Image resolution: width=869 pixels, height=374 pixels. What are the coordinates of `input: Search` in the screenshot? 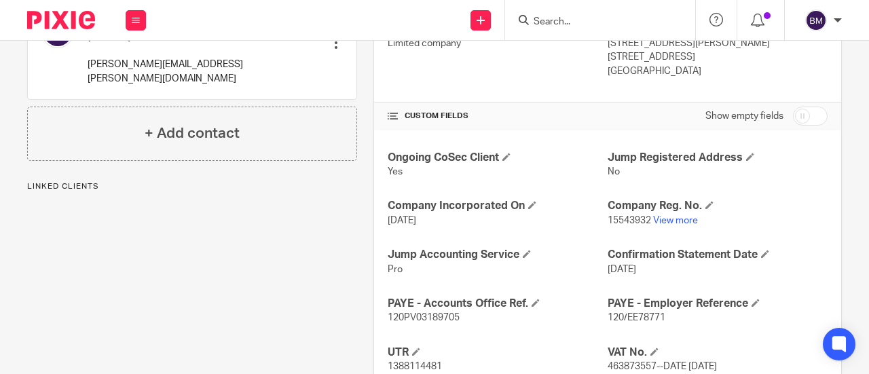 It's located at (593, 22).